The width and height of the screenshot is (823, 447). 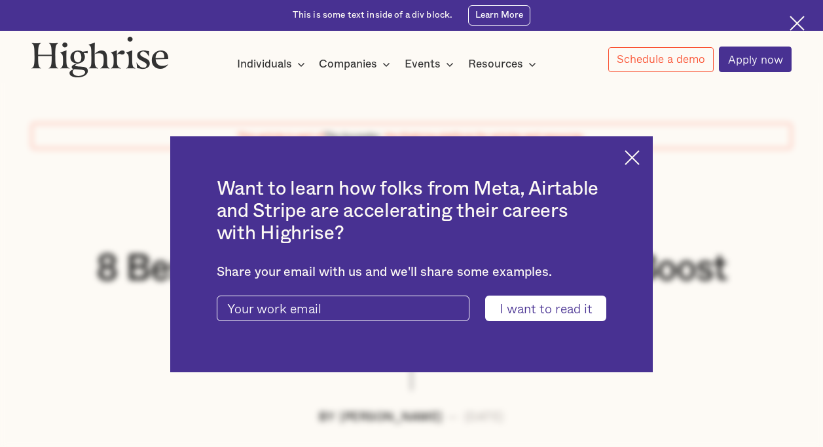 I want to click on input: Your work email, so click(x=343, y=308).